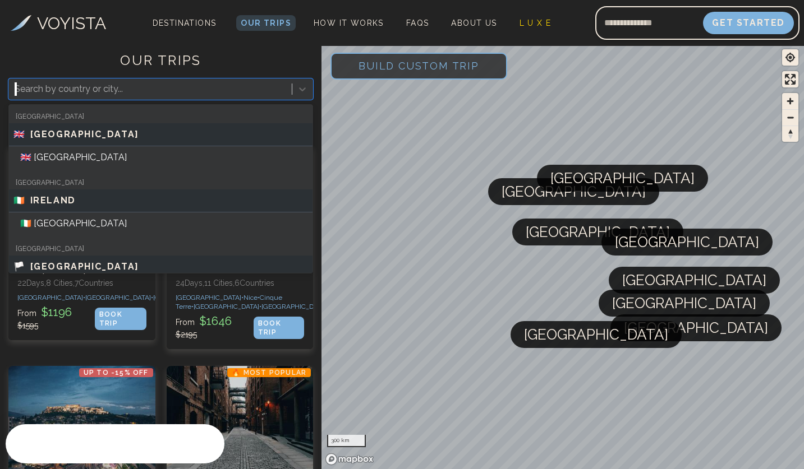  What do you see at coordinates (240, 283) in the screenshot?
I see `p: 24 Days, 11 Cities, 6 Countr ies` at bounding box center [240, 283].